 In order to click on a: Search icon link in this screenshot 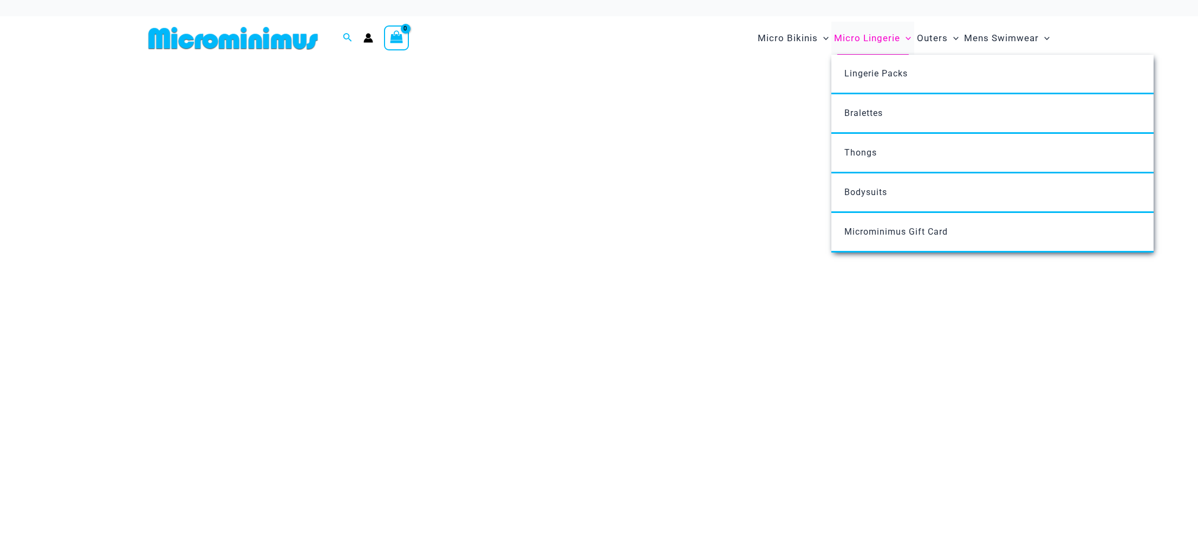, I will do `click(348, 38)`.